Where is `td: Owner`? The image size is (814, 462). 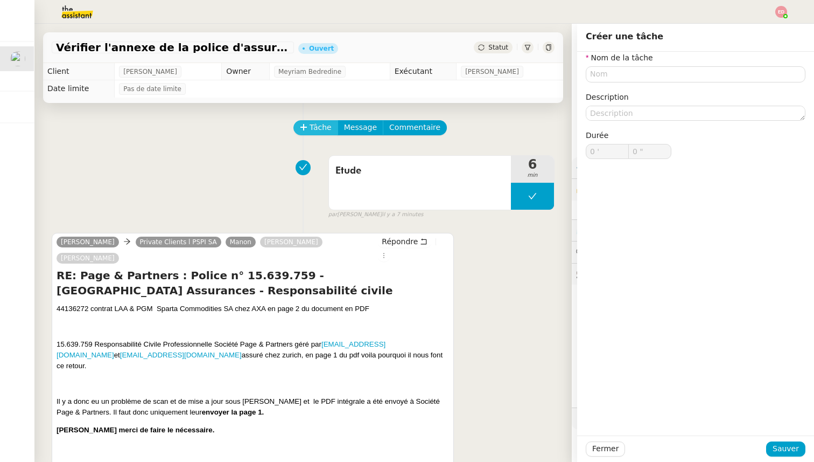 td: Owner is located at coordinates (246, 72).